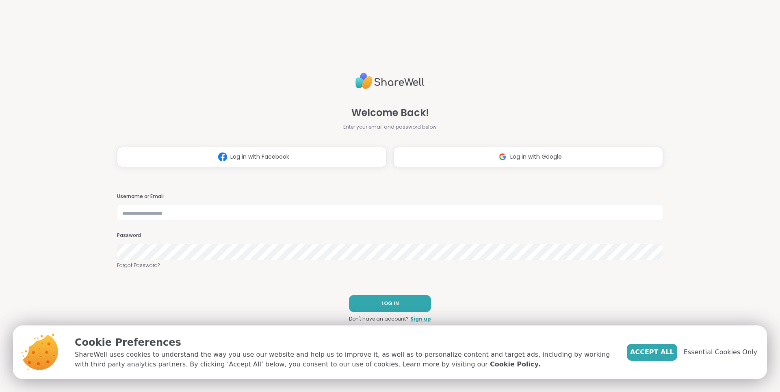  Describe the element at coordinates (344, 343) in the screenshot. I see `p: Cookie Preferences` at that location.